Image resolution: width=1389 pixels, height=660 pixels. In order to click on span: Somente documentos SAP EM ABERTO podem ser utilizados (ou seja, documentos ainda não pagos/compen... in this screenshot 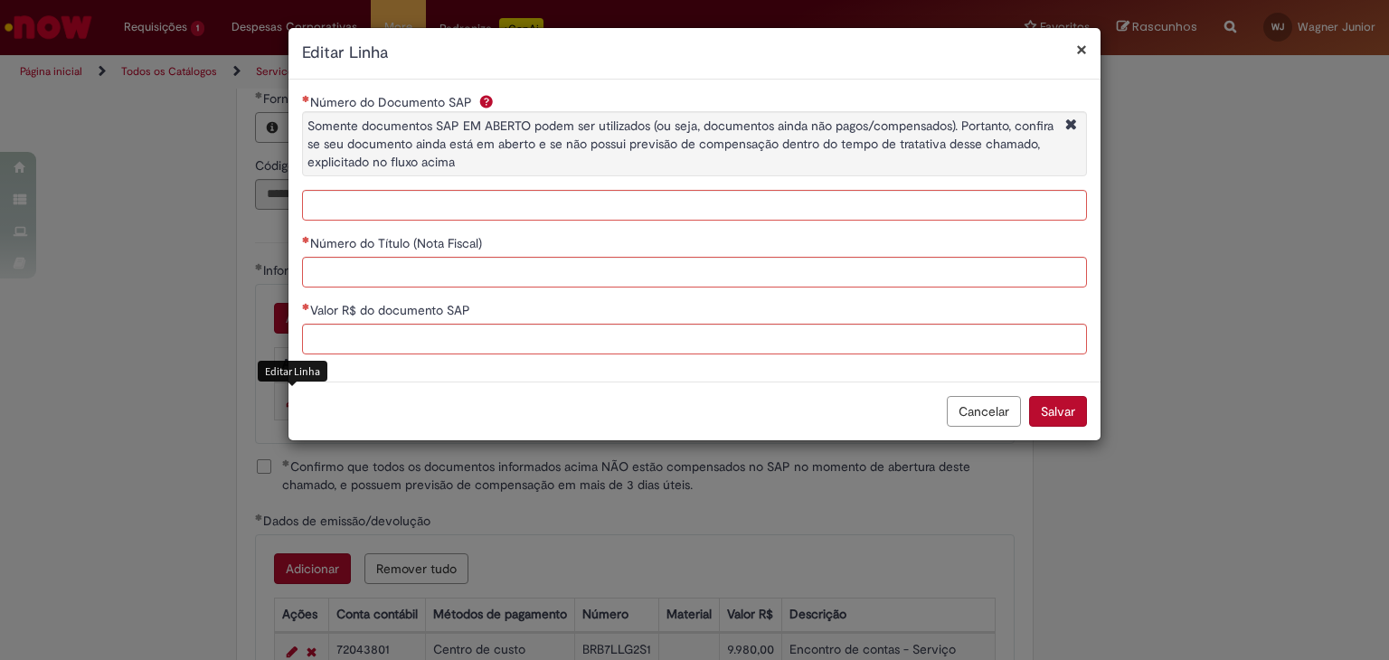, I will do `click(680, 144)`.